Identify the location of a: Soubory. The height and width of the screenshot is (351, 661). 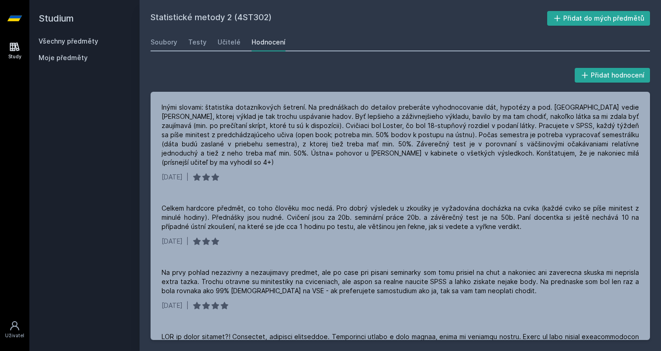
(164, 42).